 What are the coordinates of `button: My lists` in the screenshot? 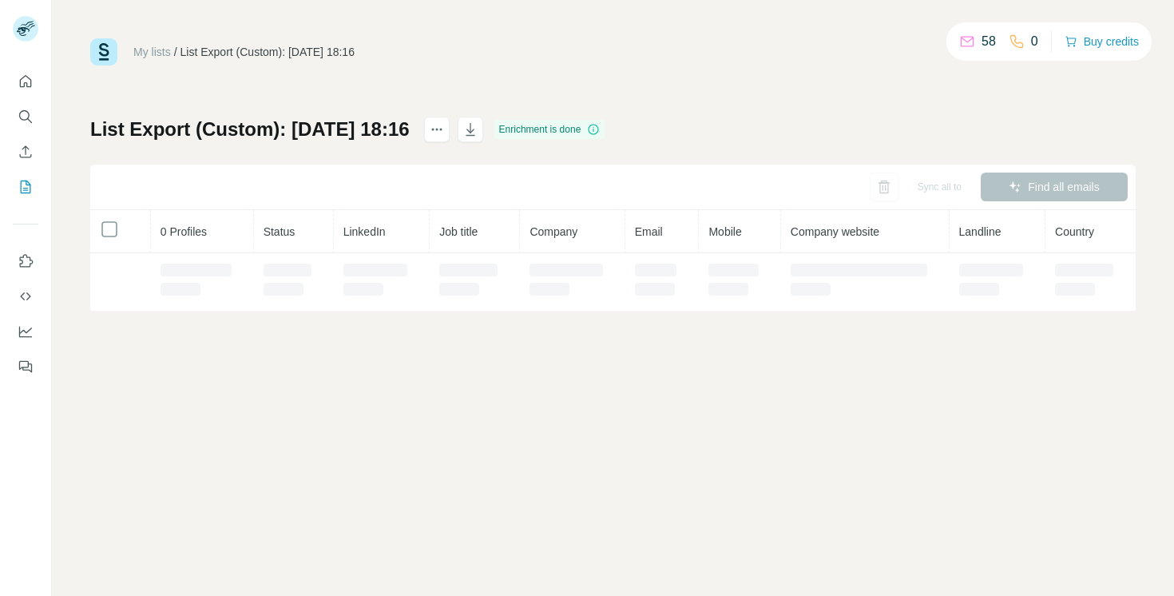 It's located at (26, 187).